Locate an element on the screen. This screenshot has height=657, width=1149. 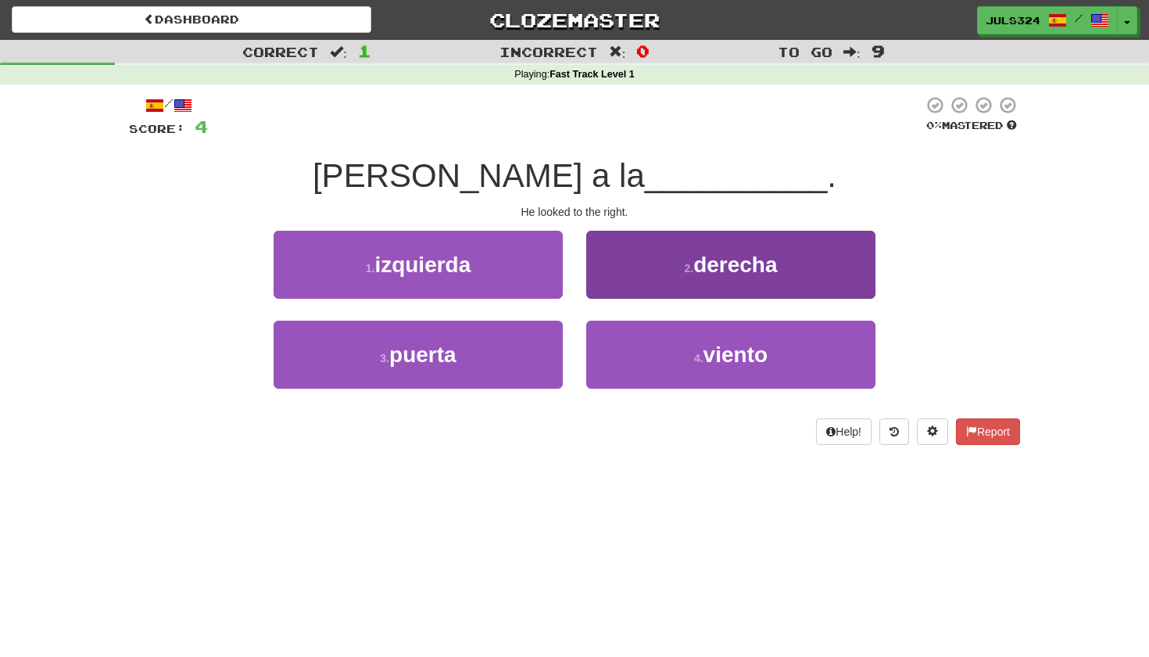
span: viento is located at coordinates (736, 354).